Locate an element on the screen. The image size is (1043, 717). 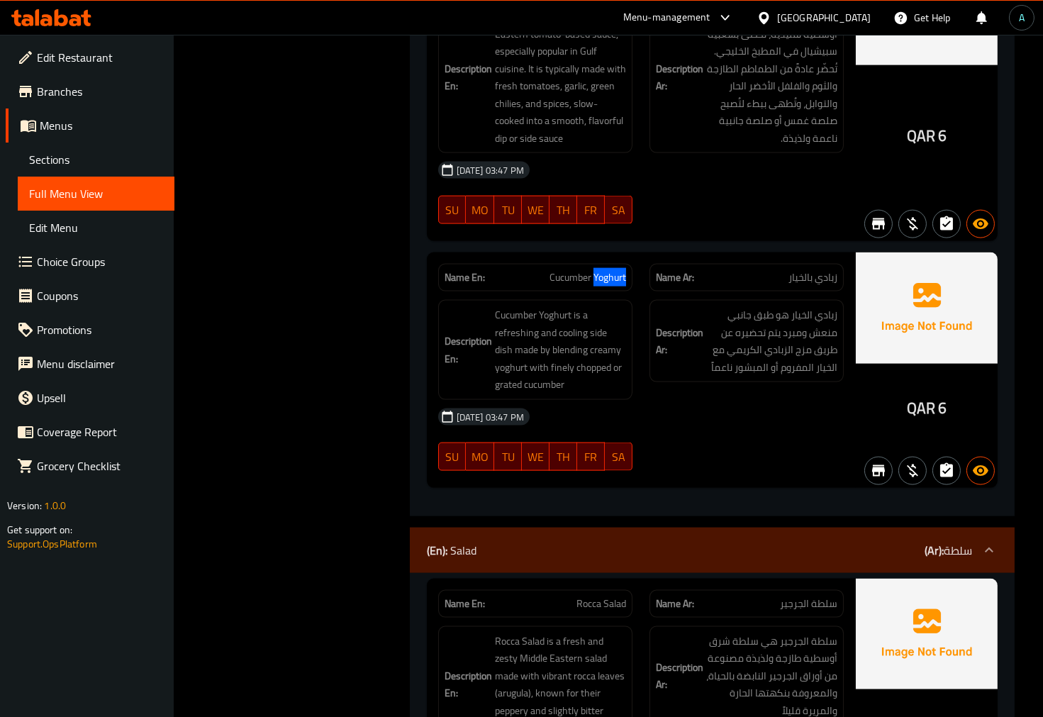
span: Branches is located at coordinates (100, 91).